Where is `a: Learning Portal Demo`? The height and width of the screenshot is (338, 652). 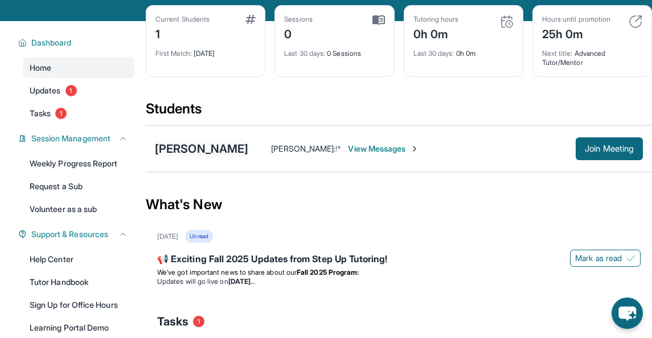 a: Learning Portal Demo is located at coordinates (79, 328).